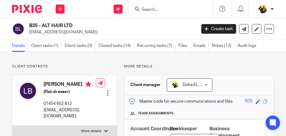 This screenshot has height=136, width=286. Describe the element at coordinates (116, 46) in the screenshot. I see `a: Closed tasks (14)` at that location.